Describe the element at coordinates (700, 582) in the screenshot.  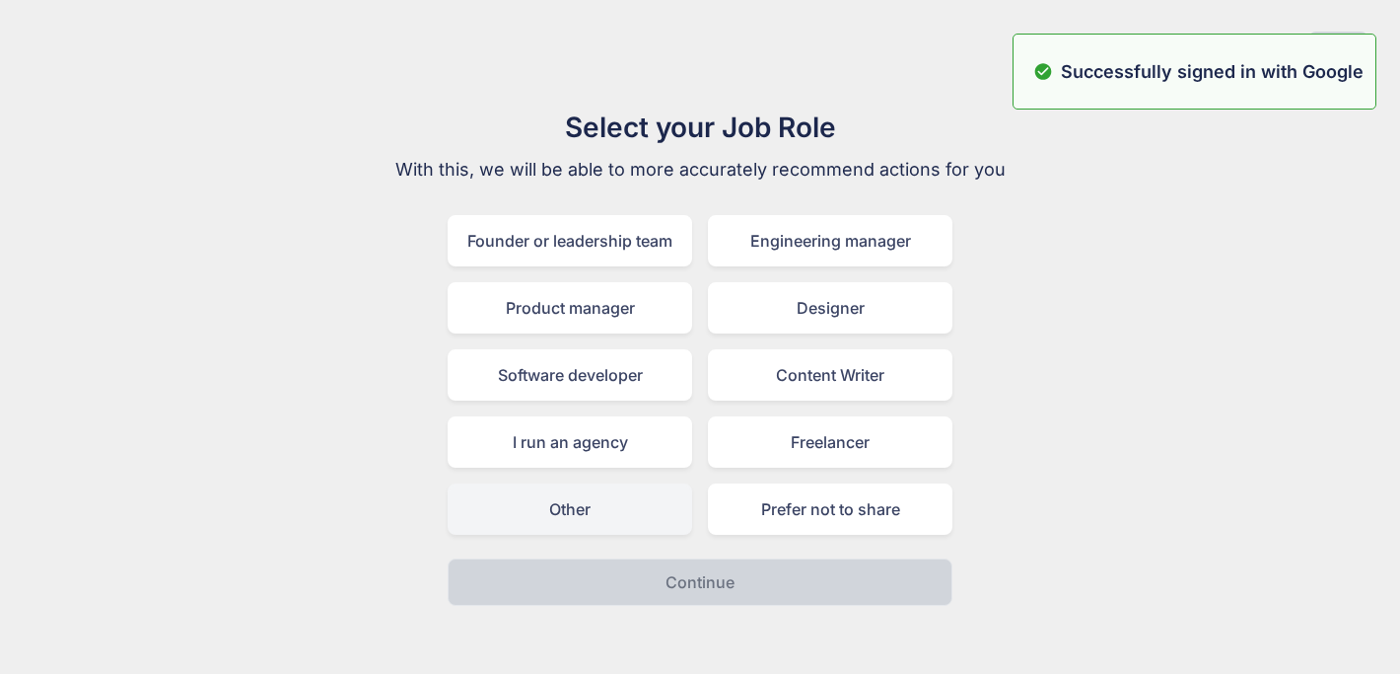
I see `button: Continue` at that location.